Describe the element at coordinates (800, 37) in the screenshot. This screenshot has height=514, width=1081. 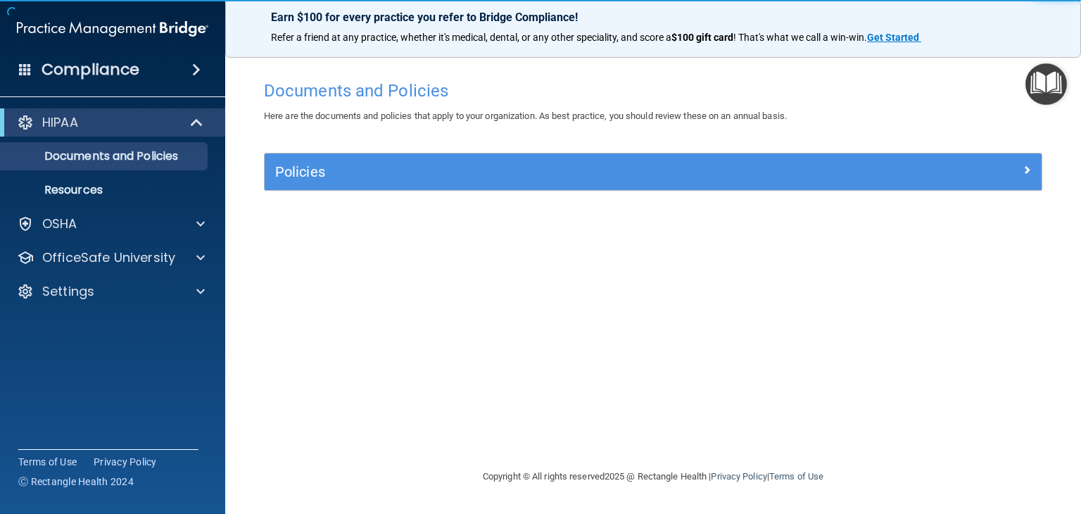
I see `span: ! That's what we call a win-win.` at that location.